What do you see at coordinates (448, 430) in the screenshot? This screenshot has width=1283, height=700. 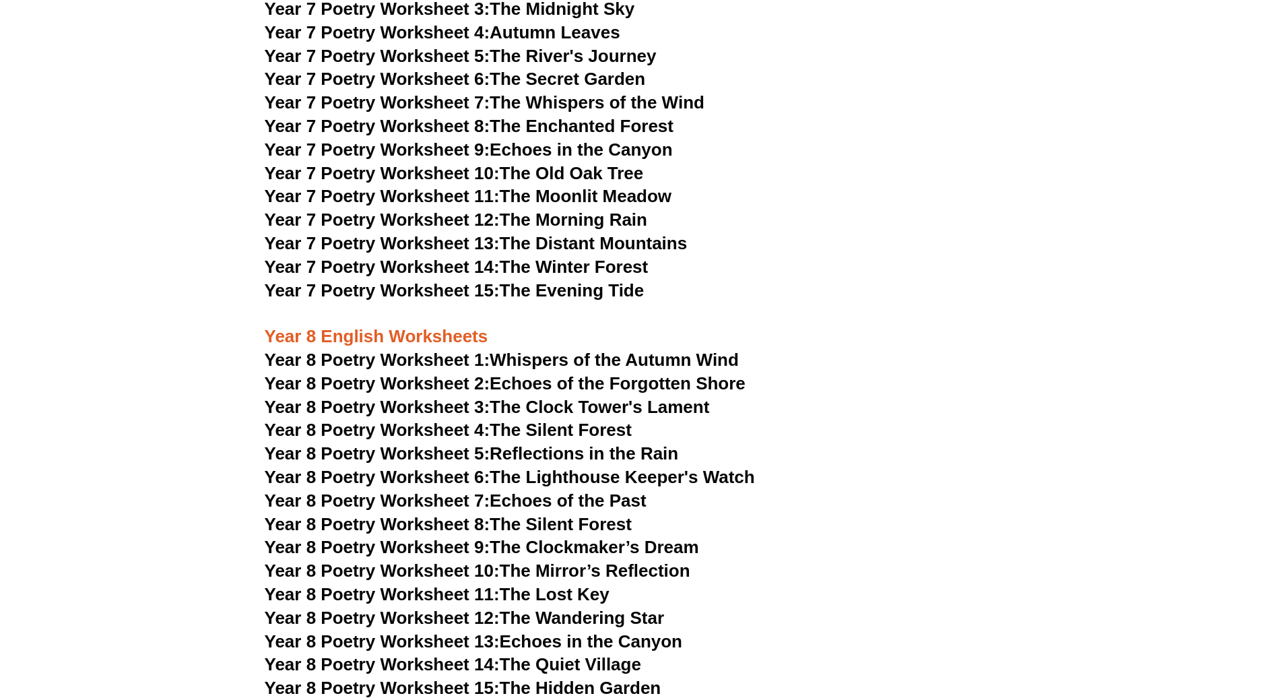 I see `a: Year 8 Poetry Worksheet 4:The Silent Forest` at bounding box center [448, 430].